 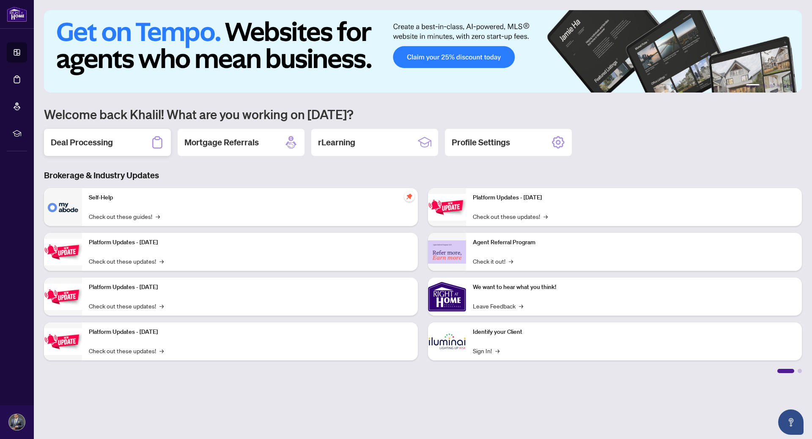 What do you see at coordinates (17, 422) in the screenshot?
I see `img: Profile Icon` at bounding box center [17, 422].